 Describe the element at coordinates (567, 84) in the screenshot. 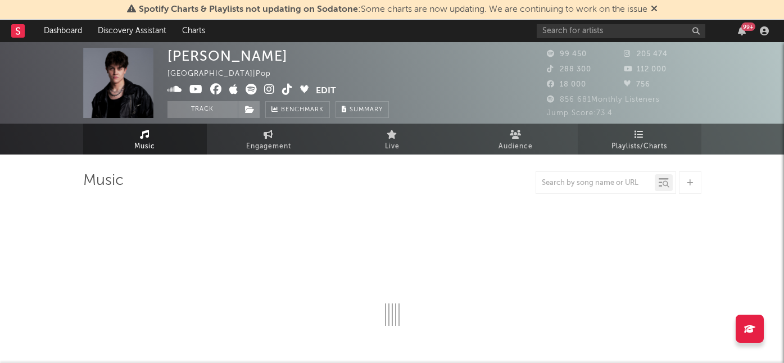

I see `span: 18 000` at that location.